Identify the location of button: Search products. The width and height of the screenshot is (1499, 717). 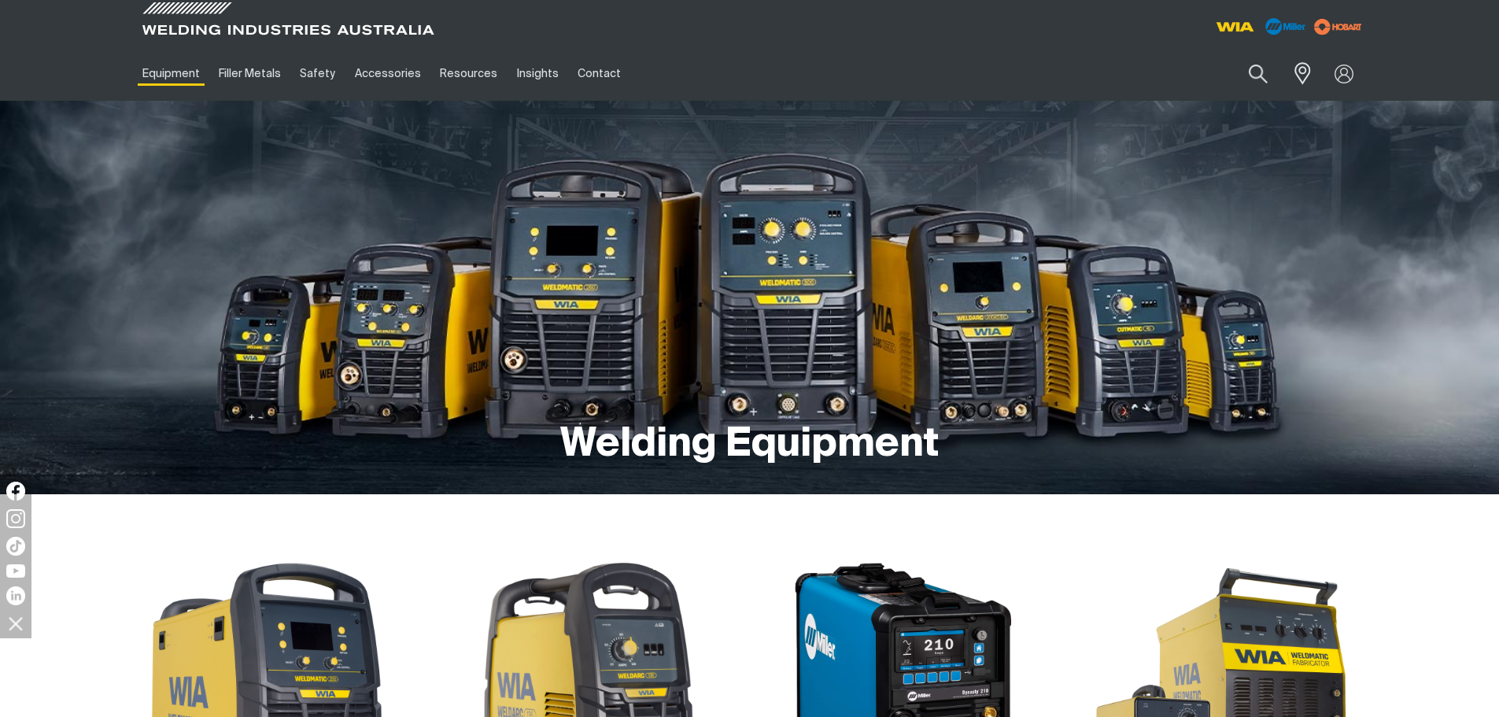
(1258, 73).